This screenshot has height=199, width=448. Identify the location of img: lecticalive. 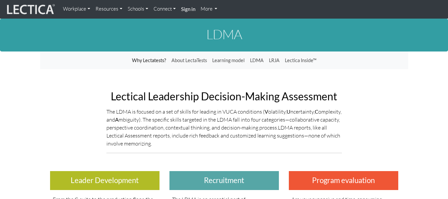
(30, 9).